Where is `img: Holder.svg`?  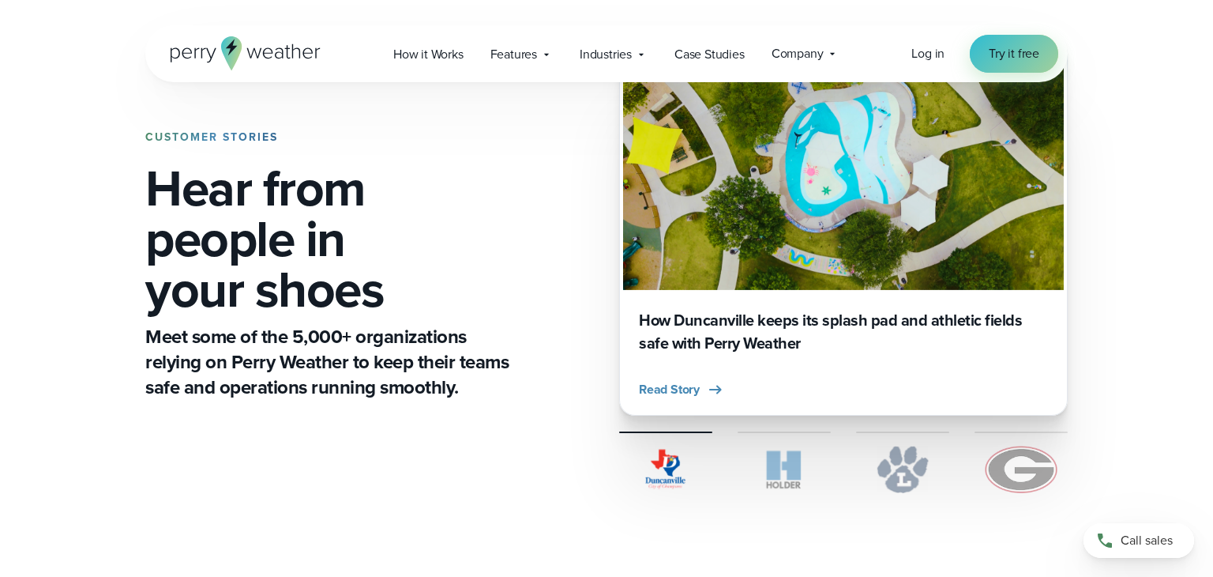 img: Holder.svg is located at coordinates (784, 469).